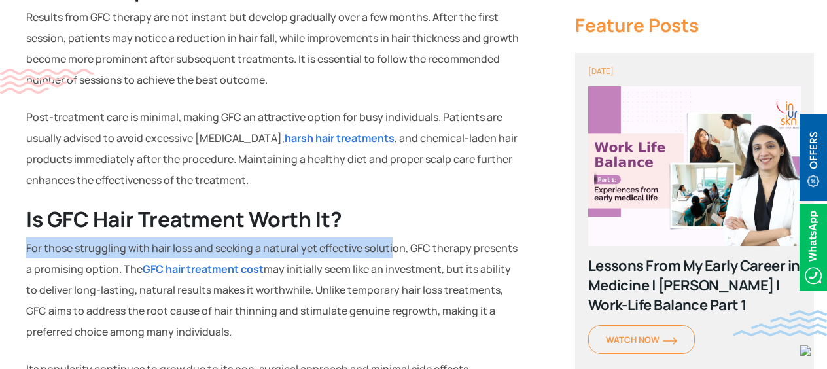 This screenshot has width=827, height=369. Describe the element at coordinates (694, 166) in the screenshot. I see `img: poster` at that location.